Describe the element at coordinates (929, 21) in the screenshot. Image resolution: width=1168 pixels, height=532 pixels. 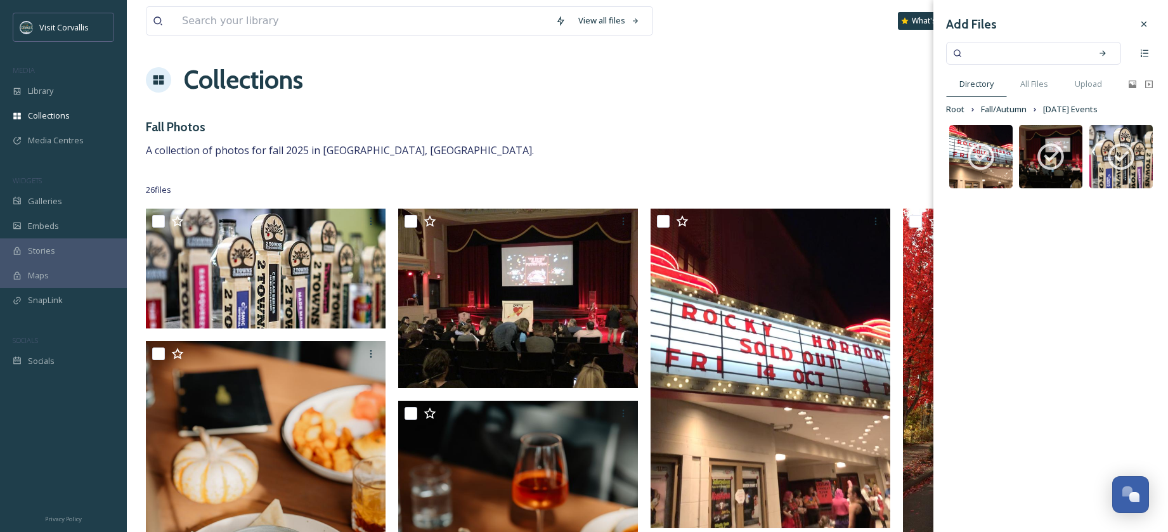
I see `div: What's New` at that location.